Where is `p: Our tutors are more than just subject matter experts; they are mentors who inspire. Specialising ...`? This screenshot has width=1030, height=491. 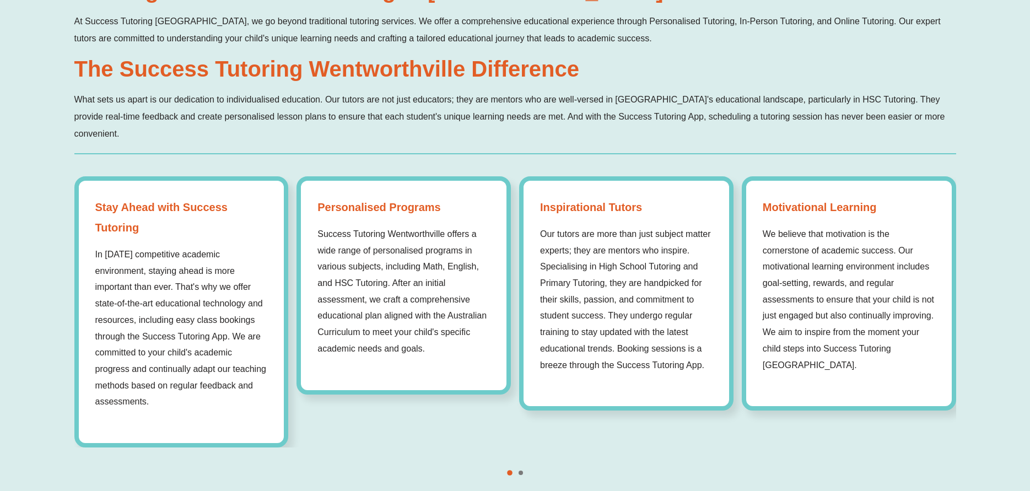
p: Our tutors are more than just subject matter experts; they are mentors who inspire. Specialising ... is located at coordinates (626, 299).